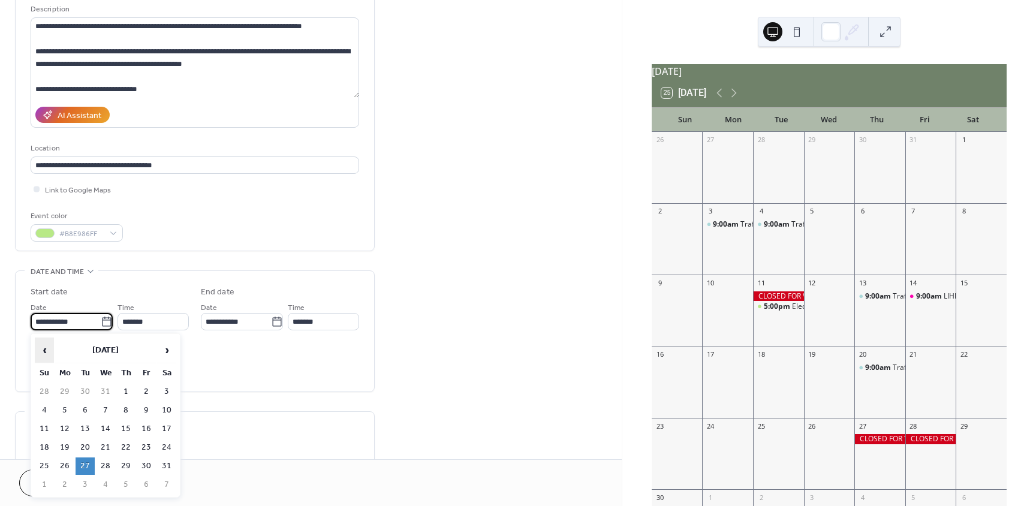 This screenshot has width=1036, height=506. Describe the element at coordinates (167, 429) in the screenshot. I see `td: 17` at that location.